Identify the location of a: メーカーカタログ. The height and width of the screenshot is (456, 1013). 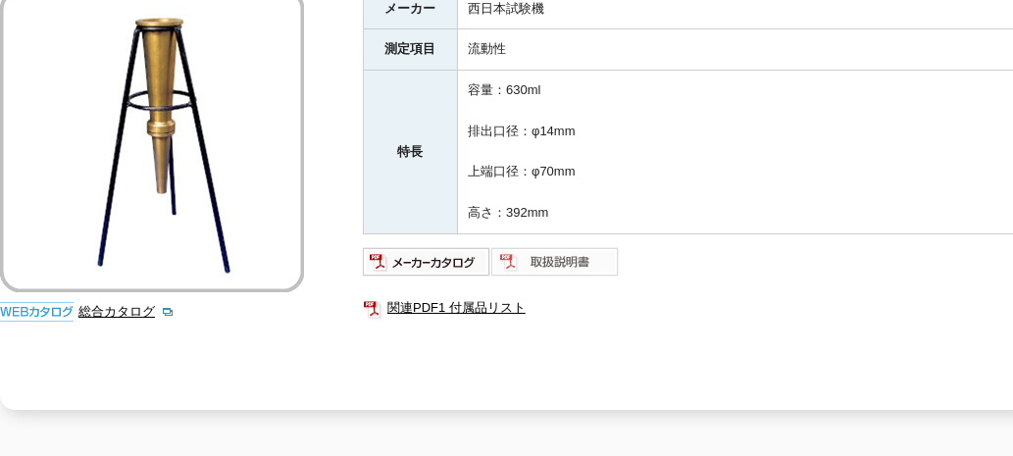
(426, 266).